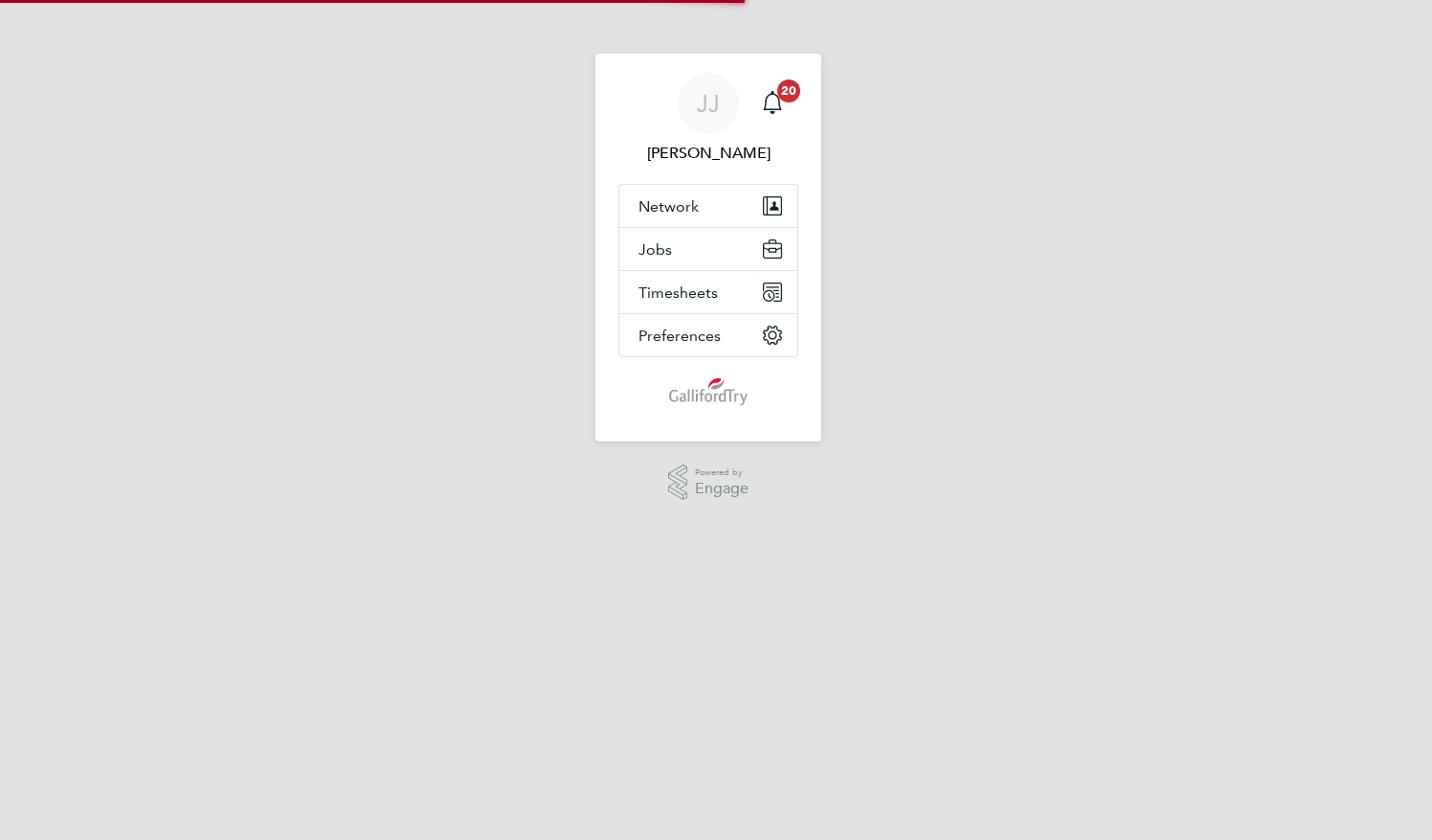 The height and width of the screenshot is (840, 1432). What do you see at coordinates (709, 392) in the screenshot?
I see `a: Go to home page` at bounding box center [709, 392].